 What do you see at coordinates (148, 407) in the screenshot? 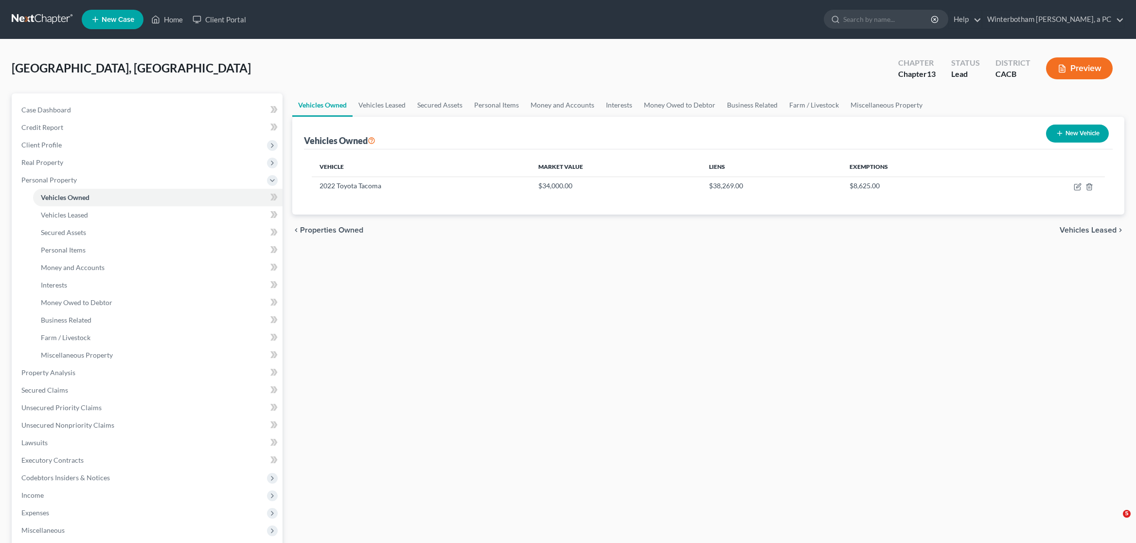
I see `a: Unsecured Priority Claims` at bounding box center [148, 407].